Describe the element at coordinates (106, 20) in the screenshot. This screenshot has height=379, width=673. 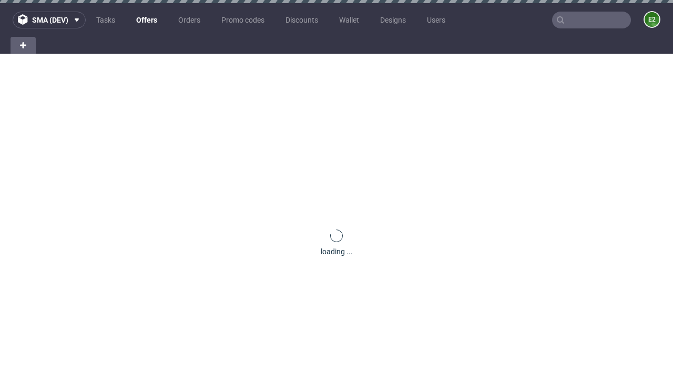
I see `a: Tasks` at that location.